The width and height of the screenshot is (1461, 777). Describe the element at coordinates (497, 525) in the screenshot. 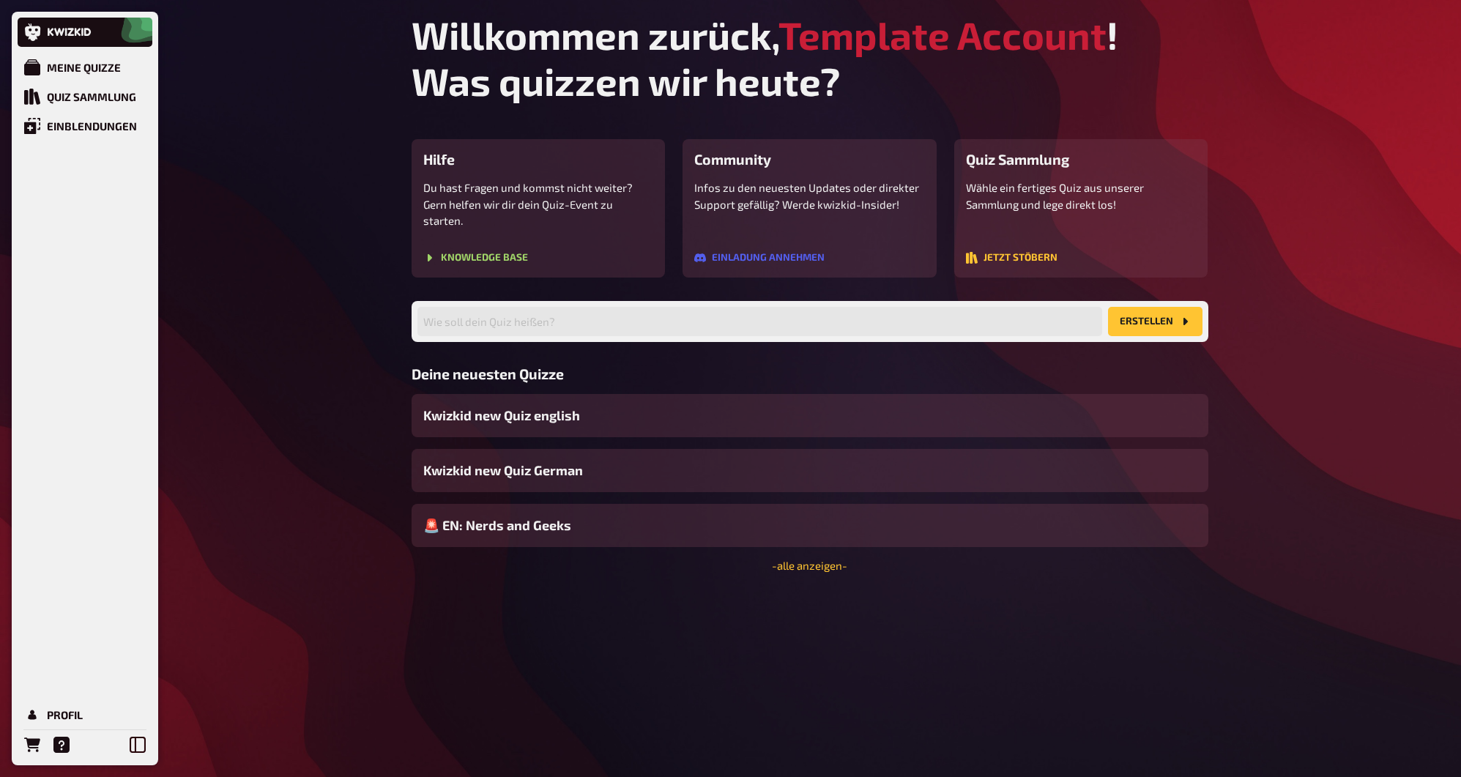

I see `span: 🚨 EN: Nerds and Geeks` at that location.